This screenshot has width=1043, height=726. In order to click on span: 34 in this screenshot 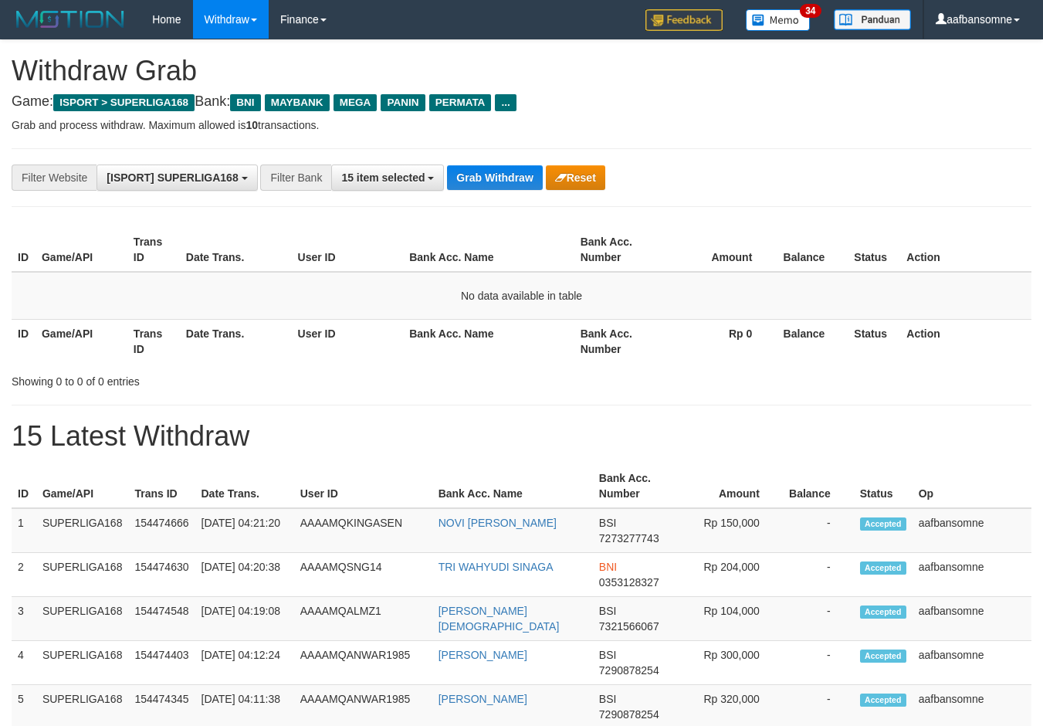, I will do `click(810, 11)`.